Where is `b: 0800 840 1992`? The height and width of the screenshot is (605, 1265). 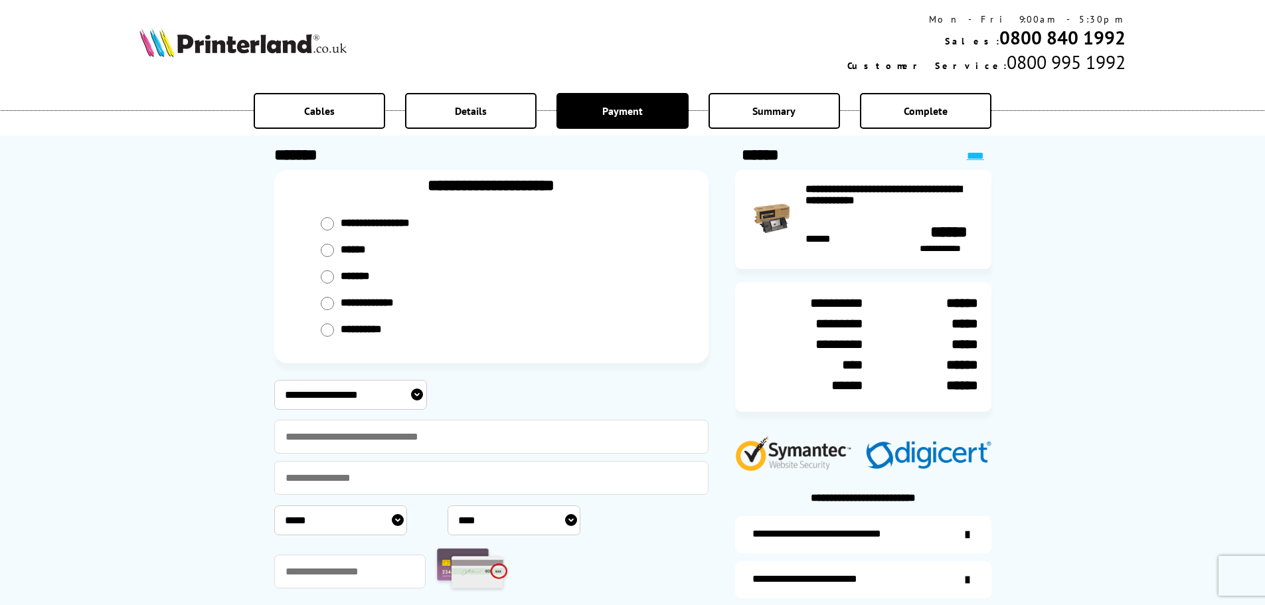
b: 0800 840 1992 is located at coordinates (1063, 37).